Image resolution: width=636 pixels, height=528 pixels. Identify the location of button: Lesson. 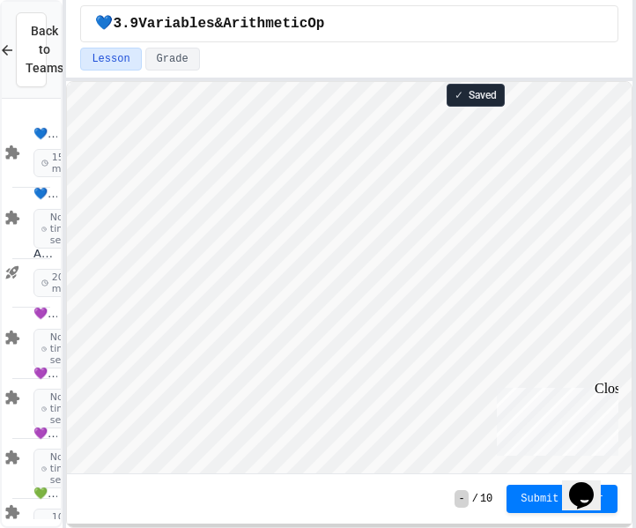
(110, 59).